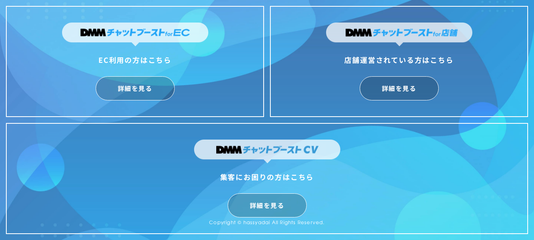 Image resolution: width=534 pixels, height=240 pixels. Describe the element at coordinates (267, 177) in the screenshot. I see `div: 集客にお困りの方はこちら` at that location.